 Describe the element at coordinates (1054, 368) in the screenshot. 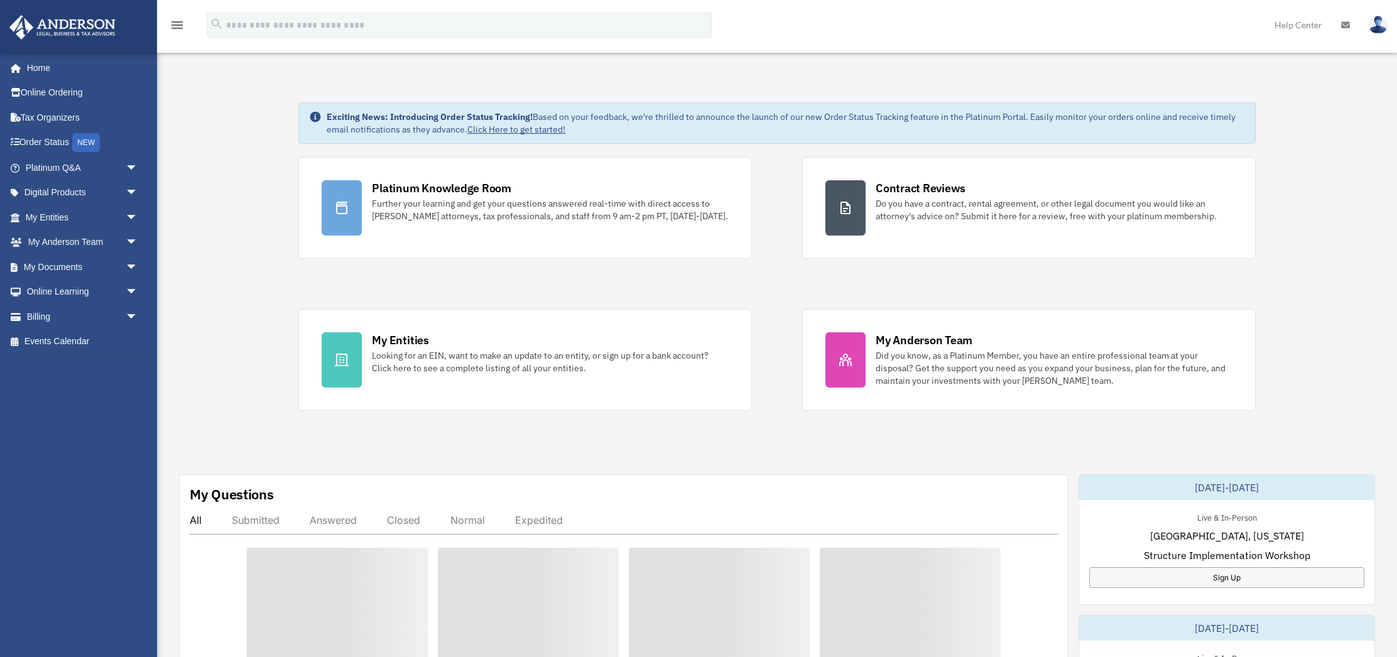

I see `div: Did you know, as a Platinum Member, you have an entire professional team at your disposal? Get th...` at that location.